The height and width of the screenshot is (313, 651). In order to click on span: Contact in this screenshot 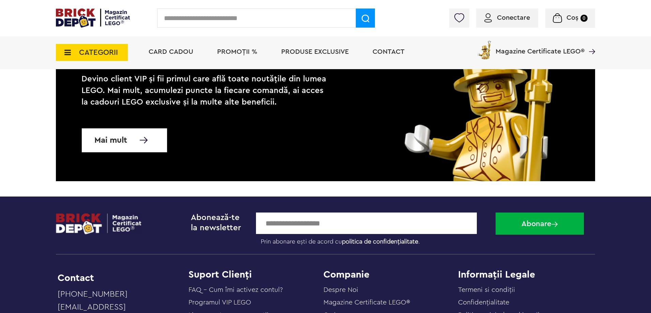, I will do `click(388, 52)`.